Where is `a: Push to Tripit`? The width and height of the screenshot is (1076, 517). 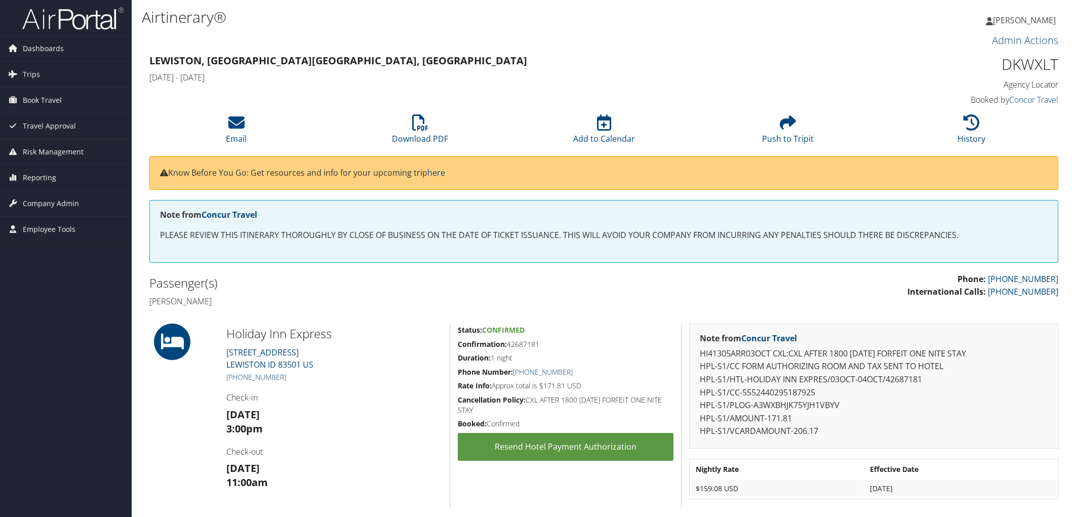
a: Push to Tripit is located at coordinates (788, 132).